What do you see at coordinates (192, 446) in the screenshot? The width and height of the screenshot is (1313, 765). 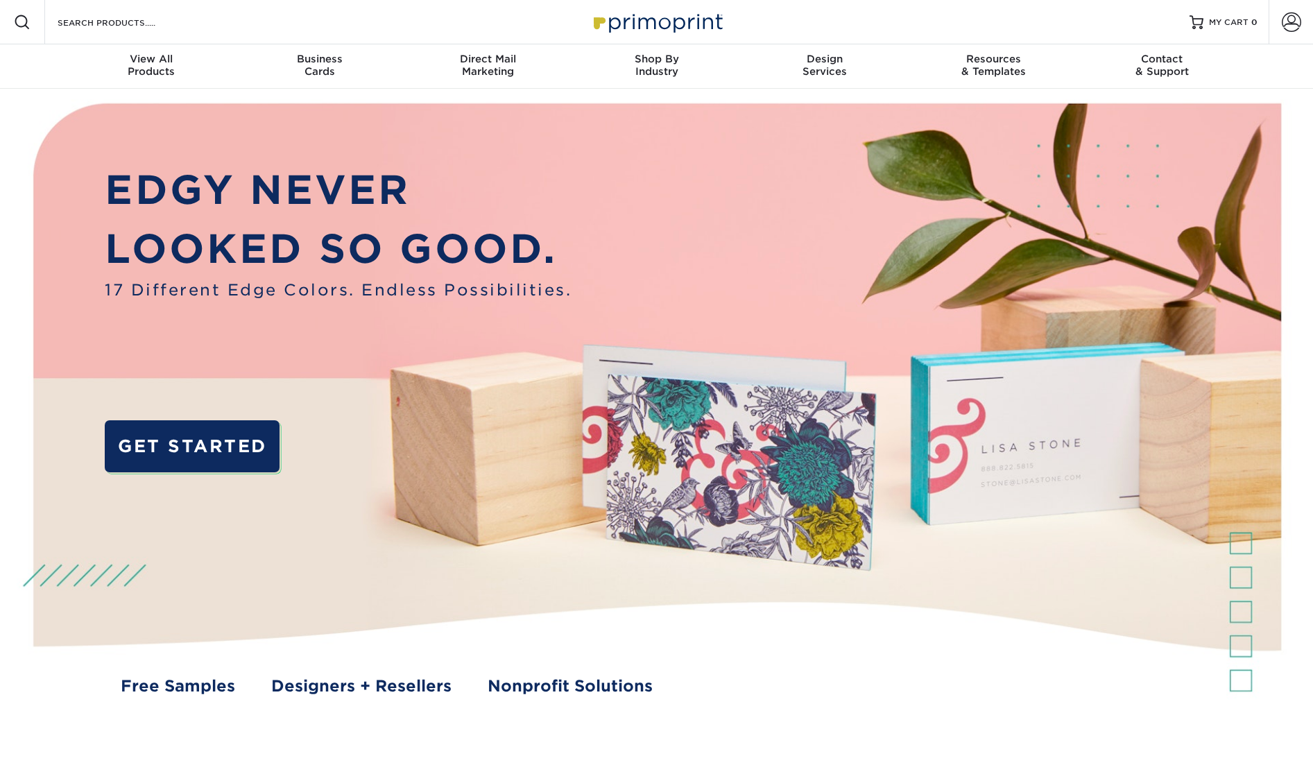 I see `a: GET STARTED` at bounding box center [192, 446].